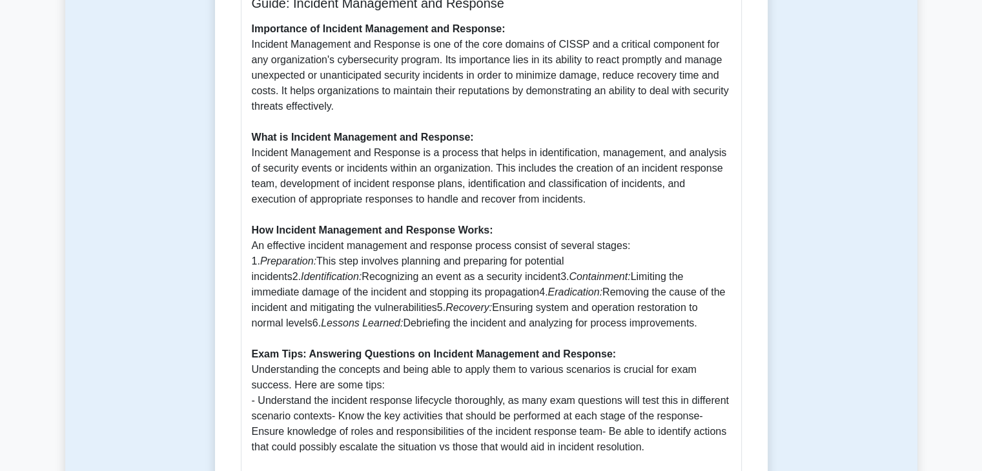  Describe the element at coordinates (288, 261) in the screenshot. I see `i: Preparation:` at that location.